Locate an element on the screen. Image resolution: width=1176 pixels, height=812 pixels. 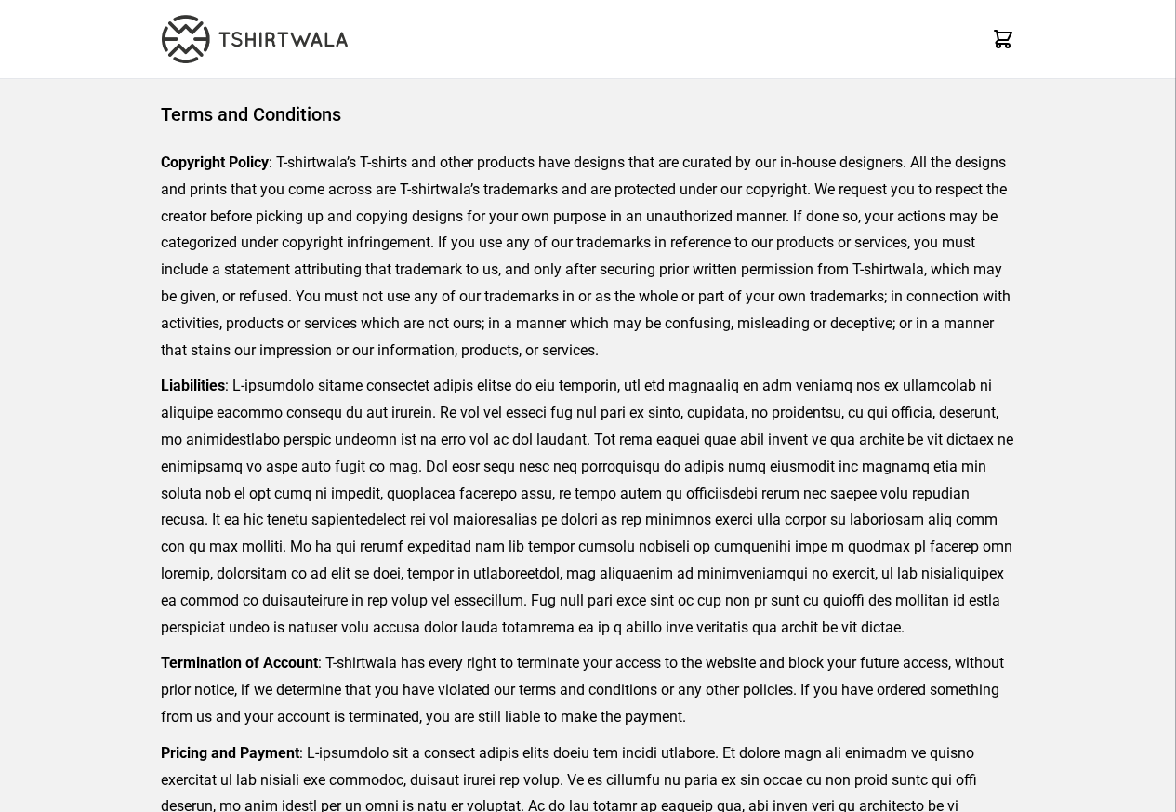
strong: Liabilities is located at coordinates (192, 385).